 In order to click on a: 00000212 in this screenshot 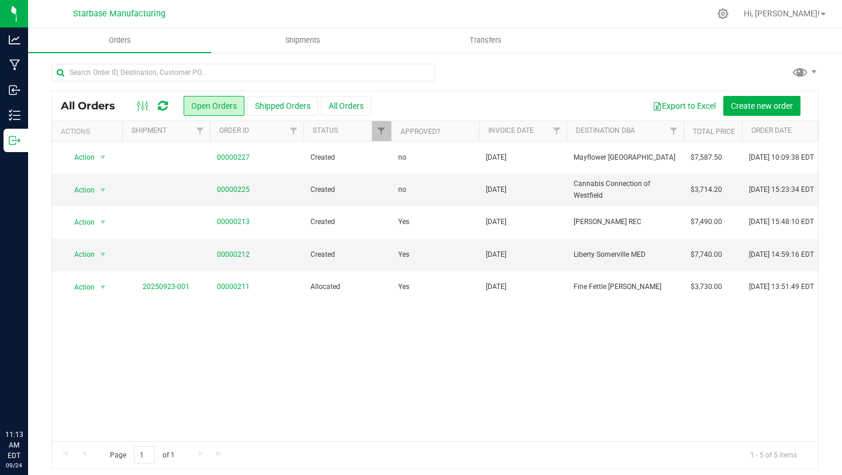, I will do `click(233, 254)`.